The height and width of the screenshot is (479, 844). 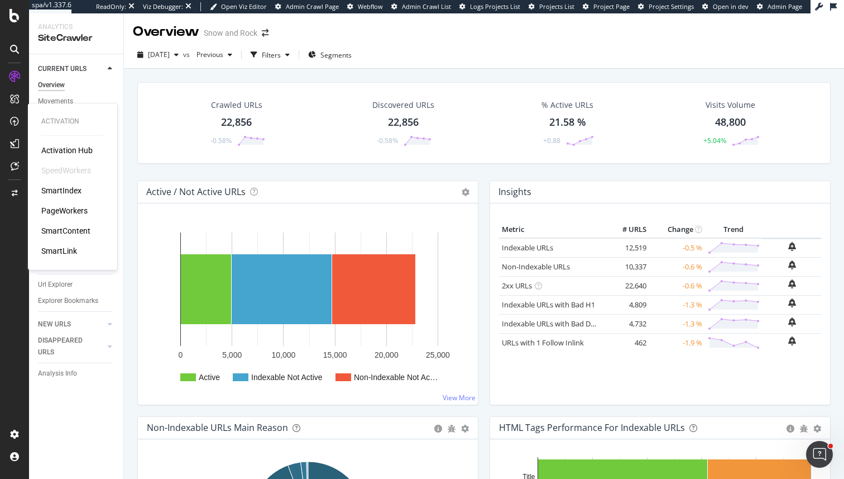 What do you see at coordinates (77, 373) in the screenshot?
I see `a: Analysis Info` at bounding box center [77, 373].